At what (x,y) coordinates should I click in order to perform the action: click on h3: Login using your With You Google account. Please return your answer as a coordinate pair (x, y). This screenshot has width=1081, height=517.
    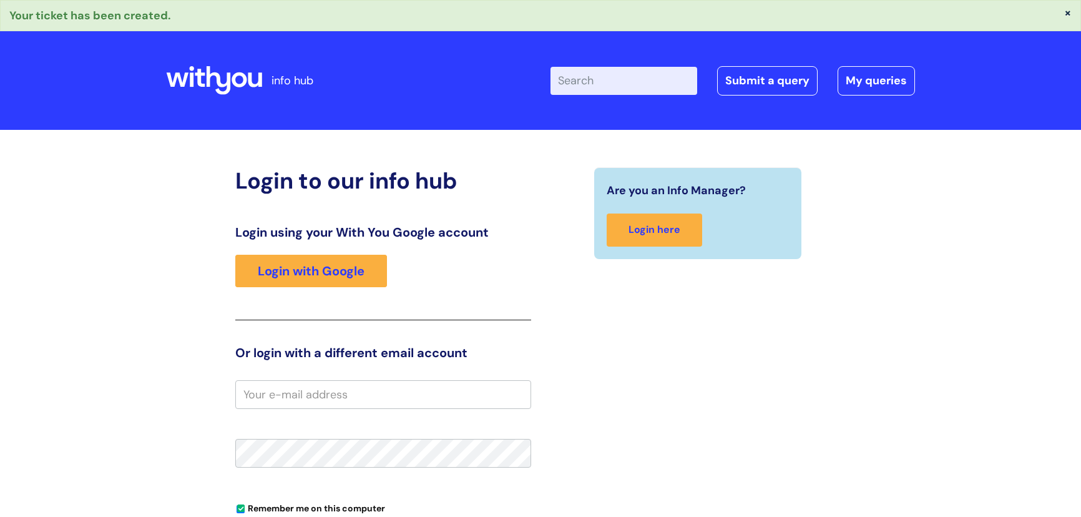
    Looking at the image, I should click on (383, 232).